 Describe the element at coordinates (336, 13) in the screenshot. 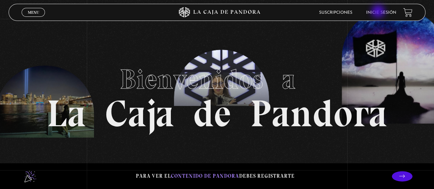

I see `a: Suscripciones` at that location.